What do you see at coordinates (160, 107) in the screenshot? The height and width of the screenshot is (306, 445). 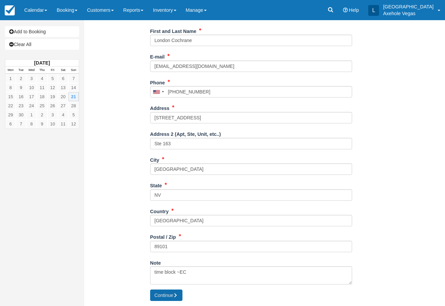 I see `label: Address` at bounding box center [160, 107].